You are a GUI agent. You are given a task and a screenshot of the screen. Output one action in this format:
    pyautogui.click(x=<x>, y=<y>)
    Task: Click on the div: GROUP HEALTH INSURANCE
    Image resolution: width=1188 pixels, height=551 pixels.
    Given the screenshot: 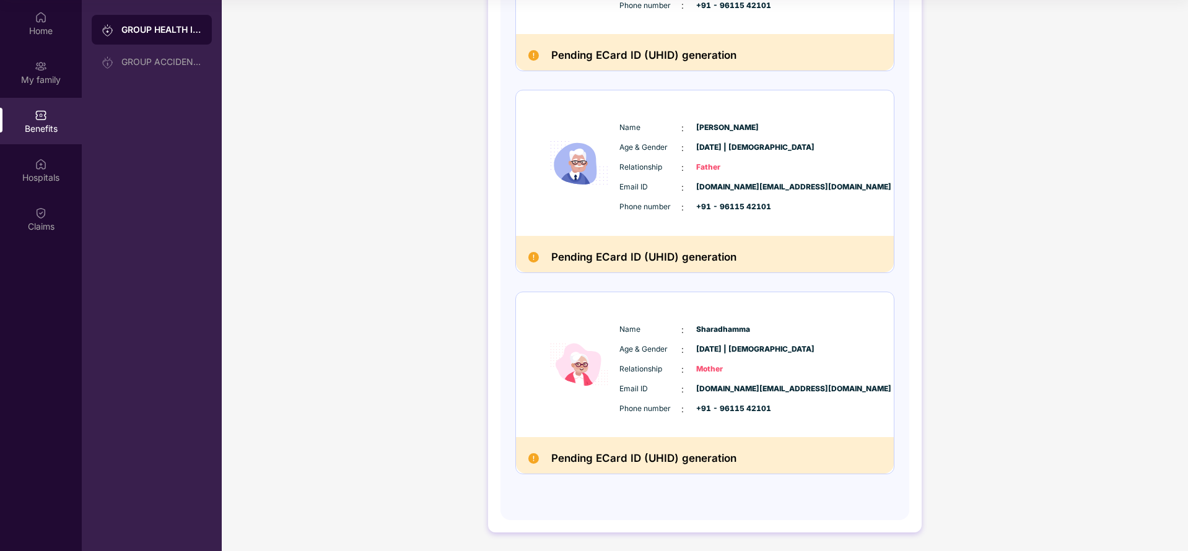 What is the action you would take?
    pyautogui.click(x=162, y=30)
    